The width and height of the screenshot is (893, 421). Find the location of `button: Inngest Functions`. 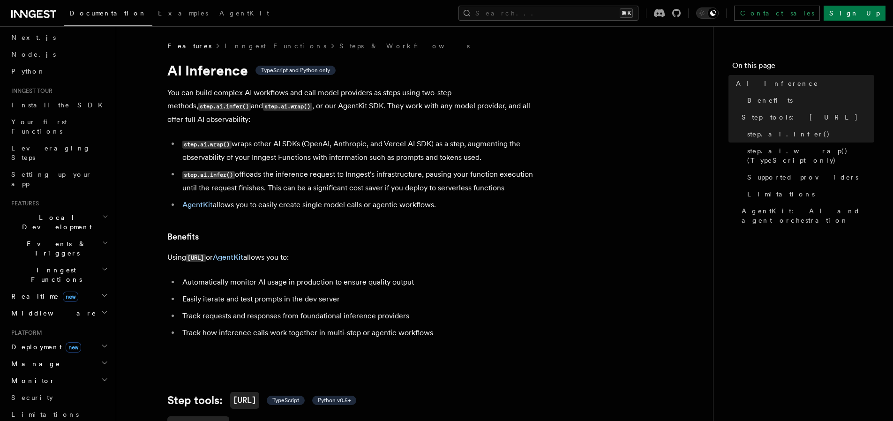

button: Inngest Functions is located at coordinates (59, 275).